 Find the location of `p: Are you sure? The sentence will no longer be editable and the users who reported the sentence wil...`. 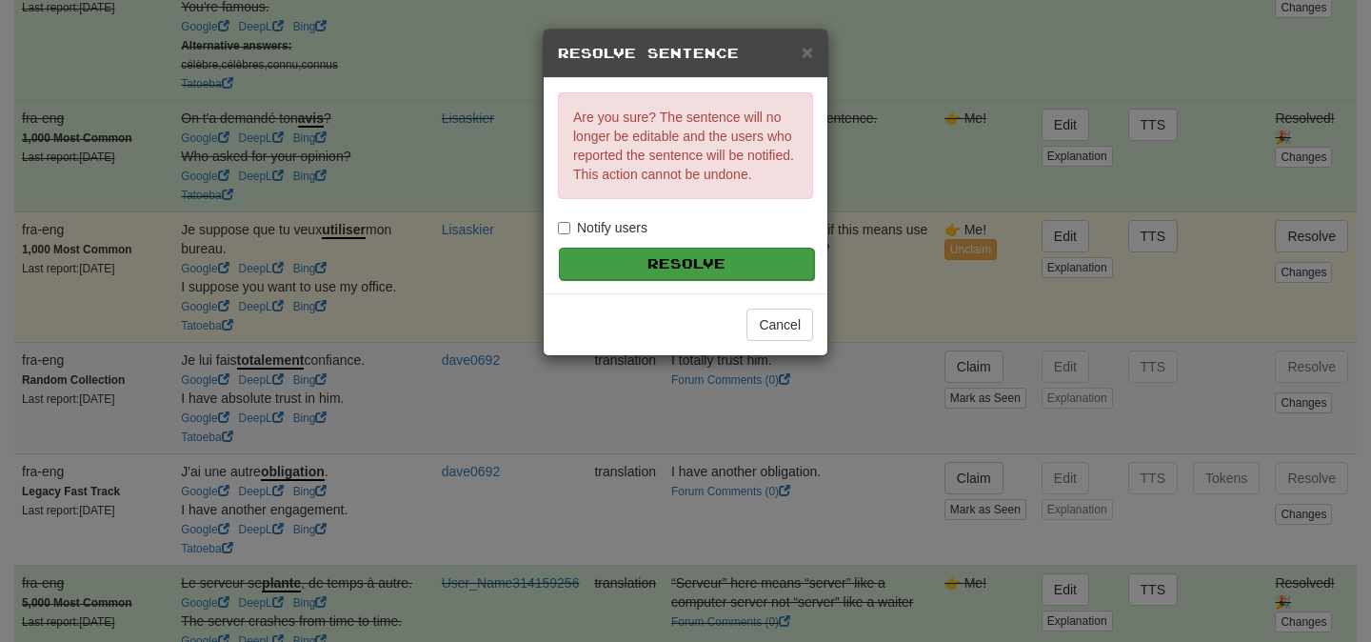

p: Are you sure? The sentence will no longer be editable and the users who reported the sentence wil... is located at coordinates (685, 146).